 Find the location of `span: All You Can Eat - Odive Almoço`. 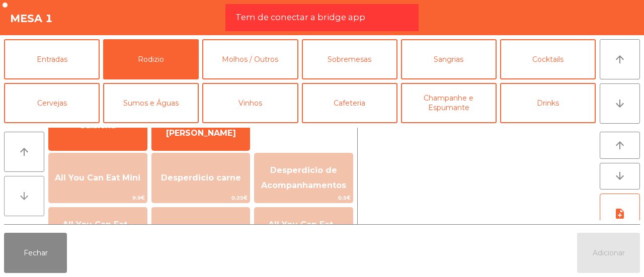

span: All You Can Eat - Odive Almoço is located at coordinates (304, 232).